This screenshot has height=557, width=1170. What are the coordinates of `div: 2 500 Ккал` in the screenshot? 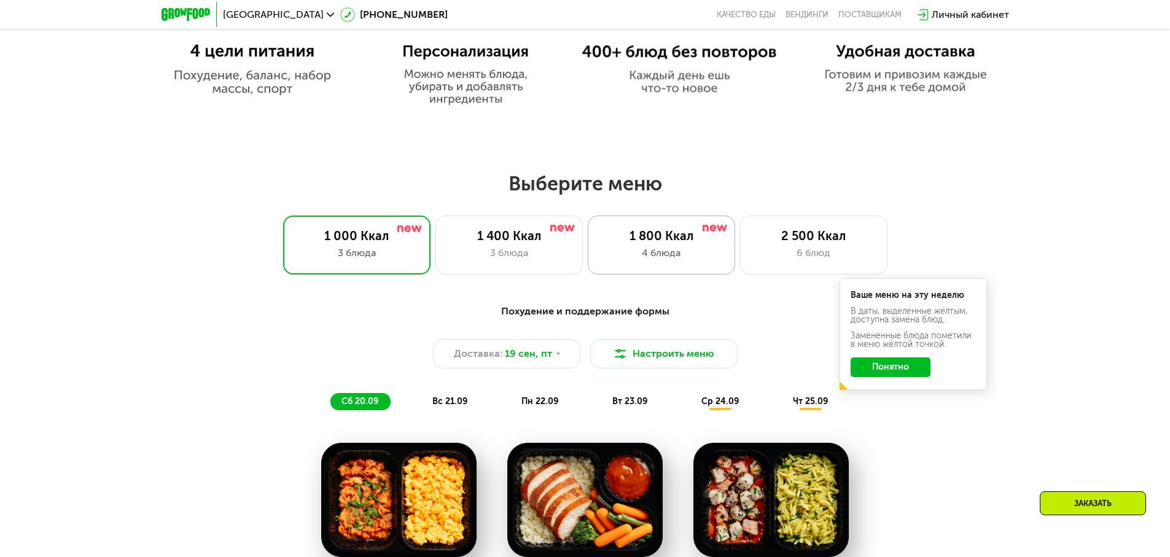 It's located at (814, 236).